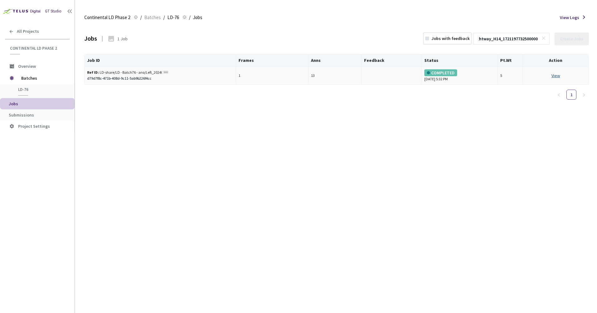 The height and width of the screenshot is (313, 597). What do you see at coordinates (559, 95) in the screenshot?
I see `span: left` at bounding box center [559, 95].